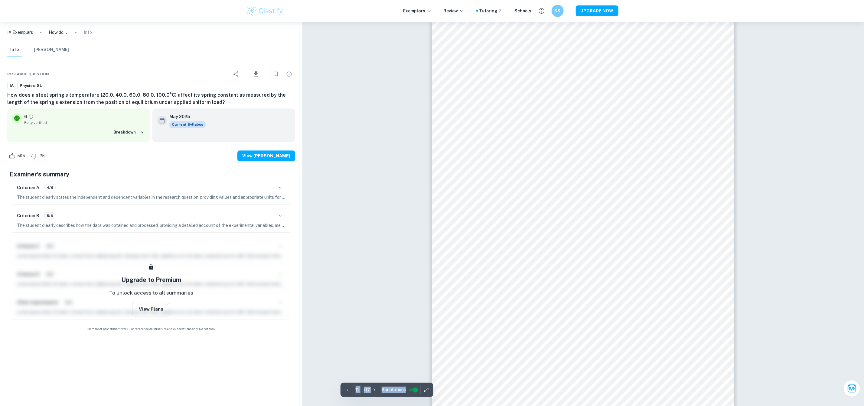 This screenshot has width=864, height=406. What do you see at coordinates (151, 293) in the screenshot?
I see `p: To unlock access to all summaries` at bounding box center [151, 293].